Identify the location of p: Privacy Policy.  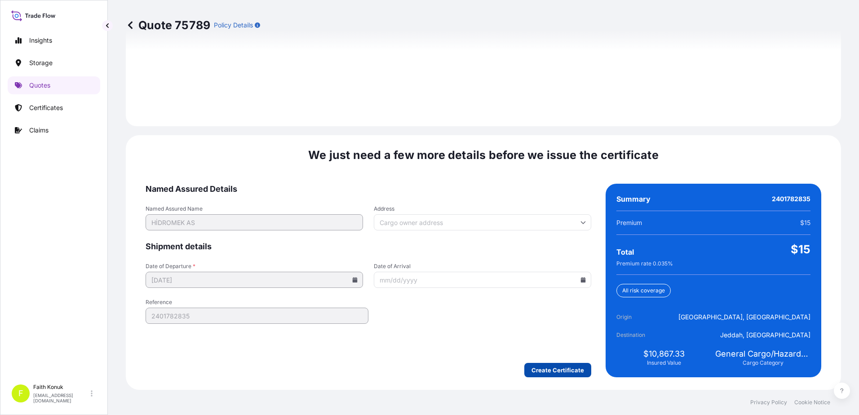
(769, 402).